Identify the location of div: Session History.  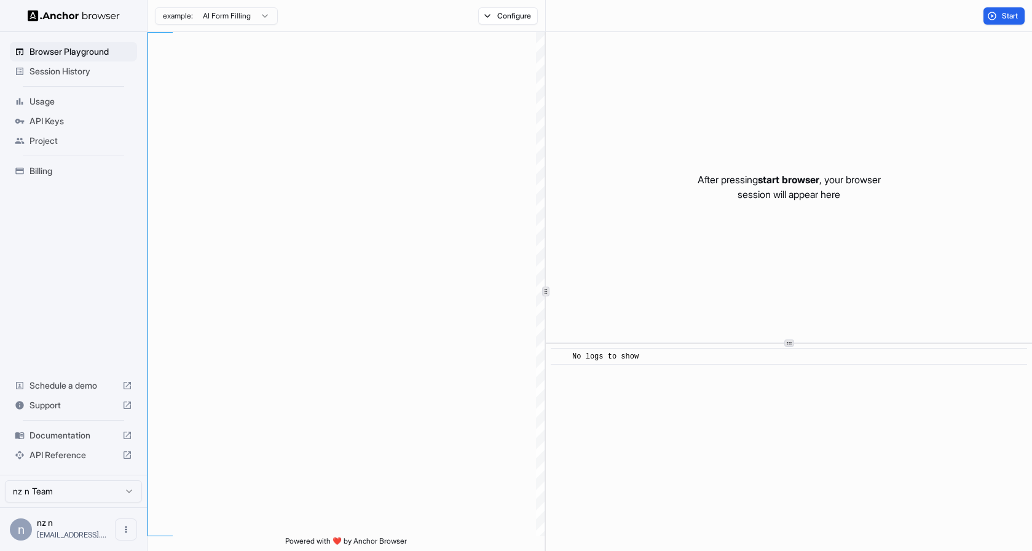
(73, 71).